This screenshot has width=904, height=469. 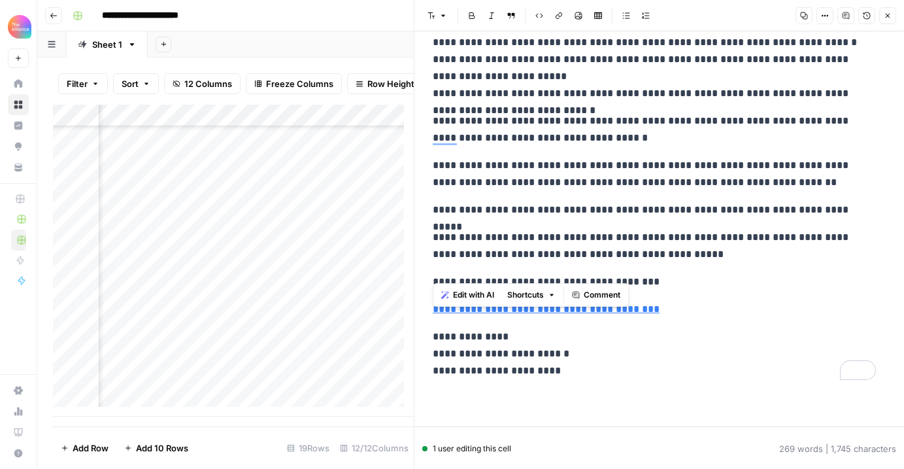 What do you see at coordinates (18, 125) in the screenshot?
I see `a: Insights` at bounding box center [18, 125].